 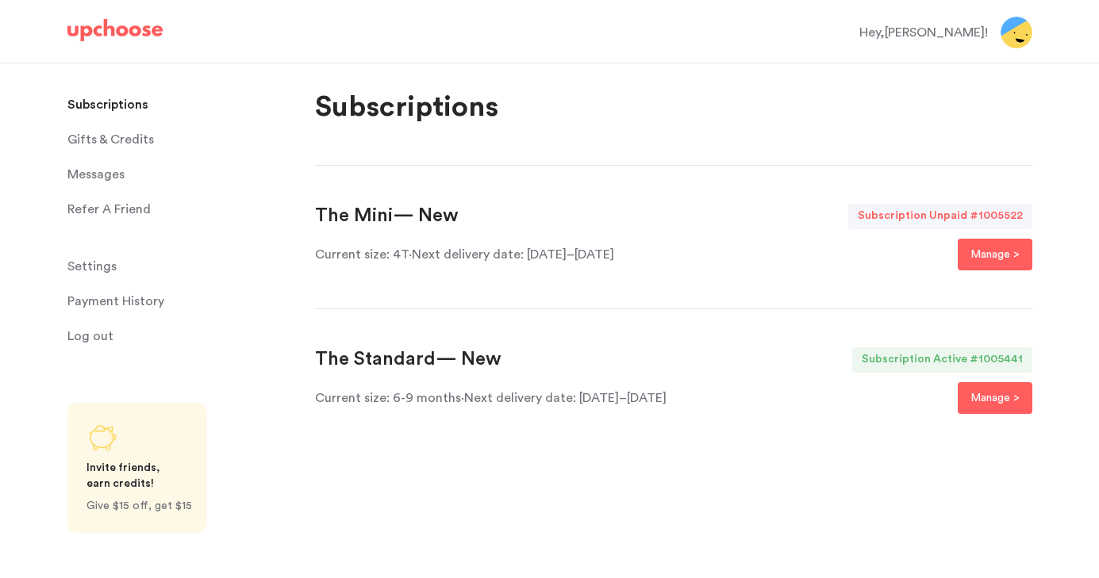 I want to click on a: Refer A Friend, so click(x=182, y=209).